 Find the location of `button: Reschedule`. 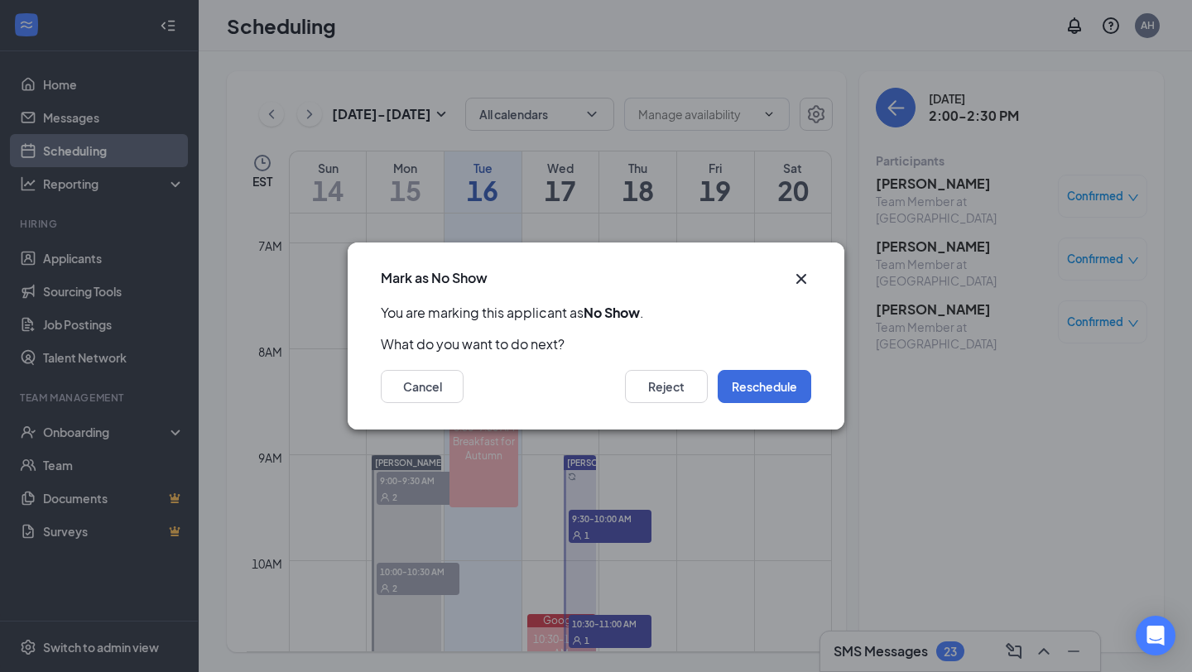

button: Reschedule is located at coordinates (764, 387).